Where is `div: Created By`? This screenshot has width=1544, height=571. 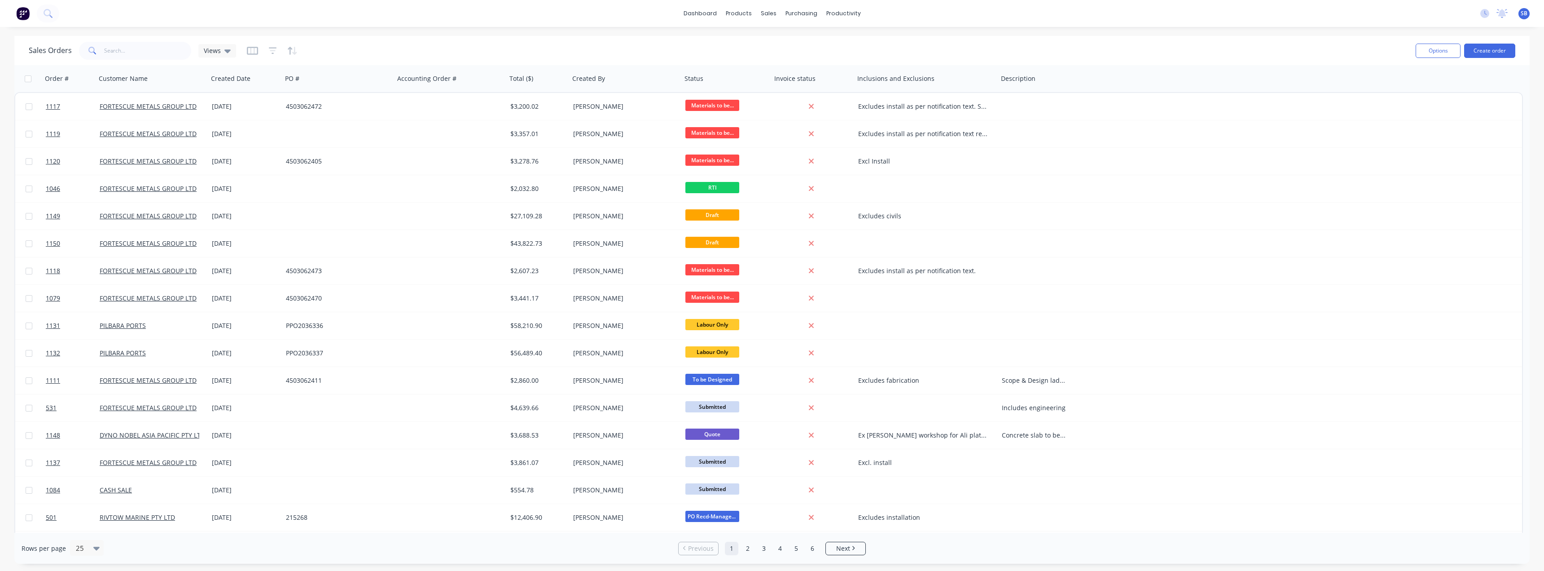
div: Created By is located at coordinates (589, 79).